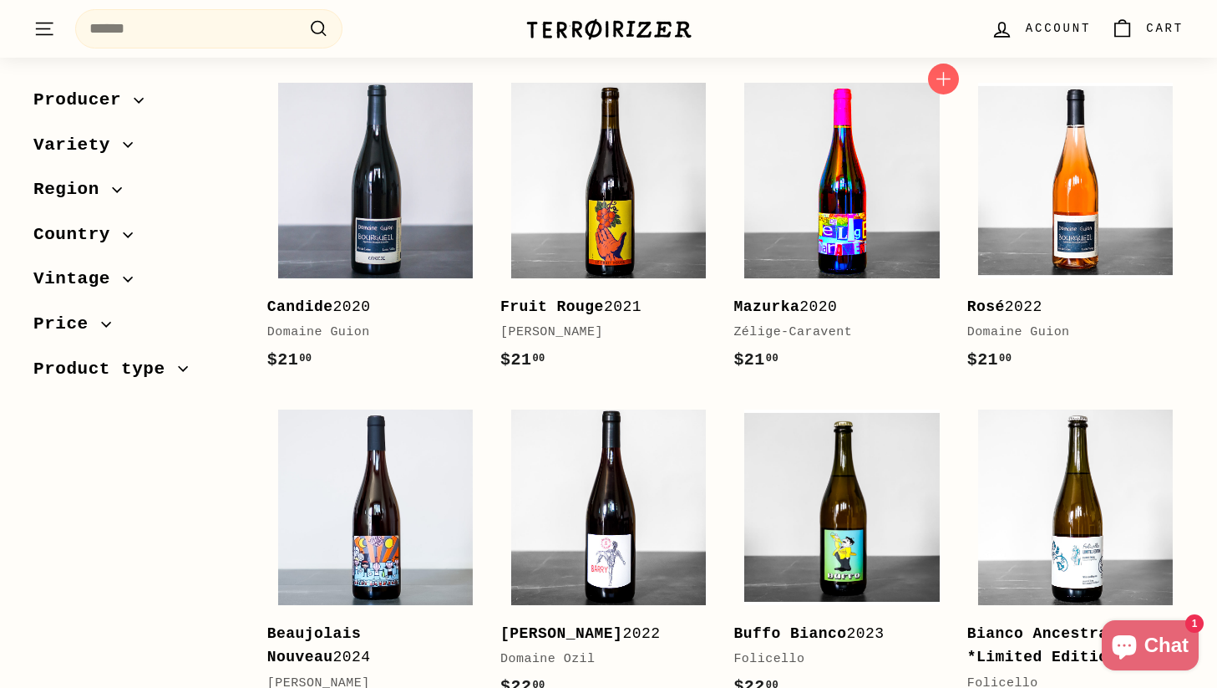 The width and height of the screenshot is (1217, 688). Describe the element at coordinates (367, 646) in the screenshot. I see `div: 2024` at that location.